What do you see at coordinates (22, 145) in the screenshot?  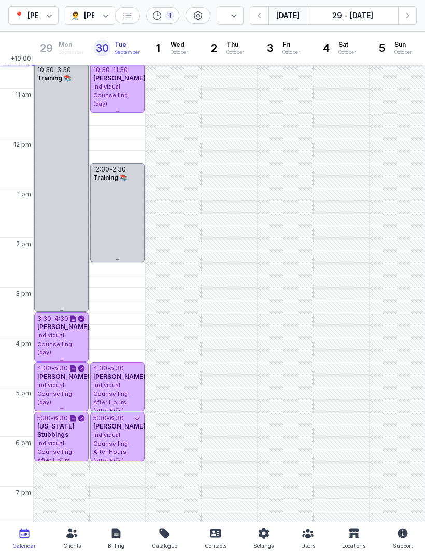 I see `span: 12 pm` at bounding box center [22, 145].